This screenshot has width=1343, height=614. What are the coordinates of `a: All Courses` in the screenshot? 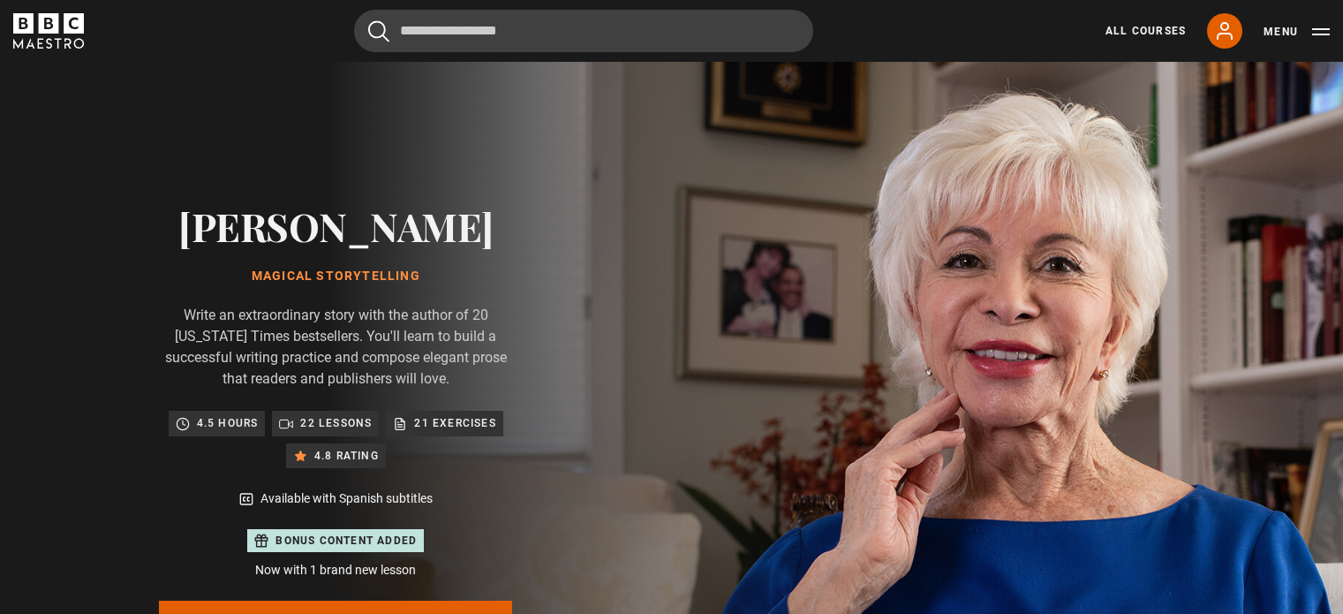 It's located at (1146, 31).